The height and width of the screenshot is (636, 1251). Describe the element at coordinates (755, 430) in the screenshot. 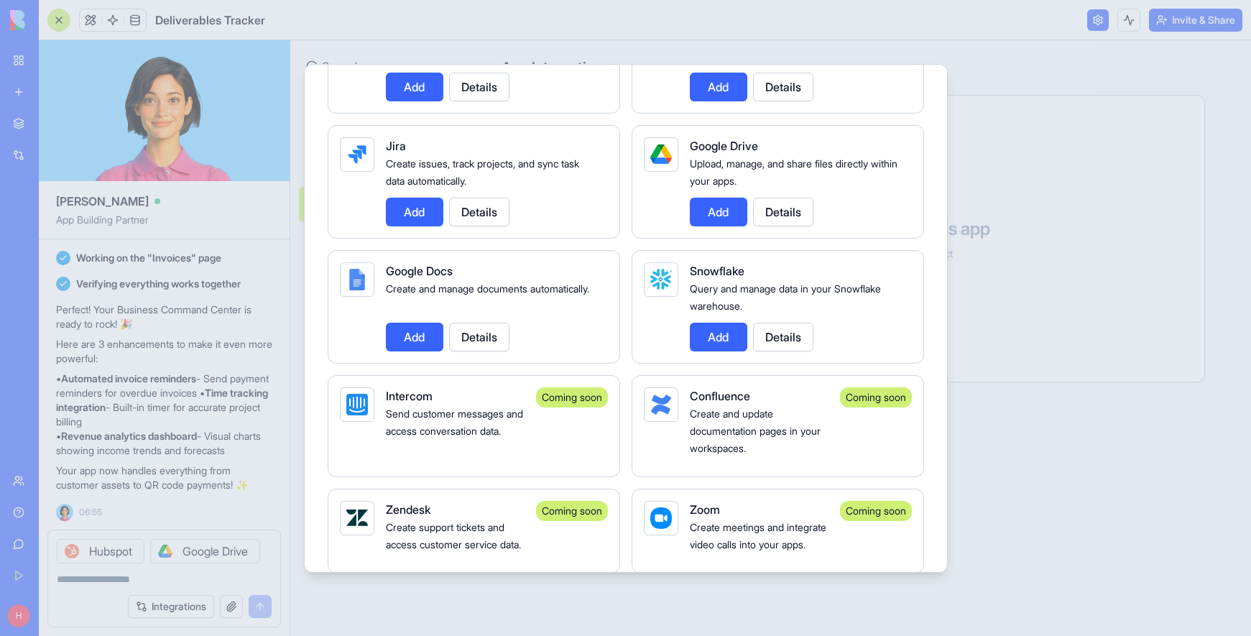

I see `span: Create and update documentation pages in your workspaces.` at that location.